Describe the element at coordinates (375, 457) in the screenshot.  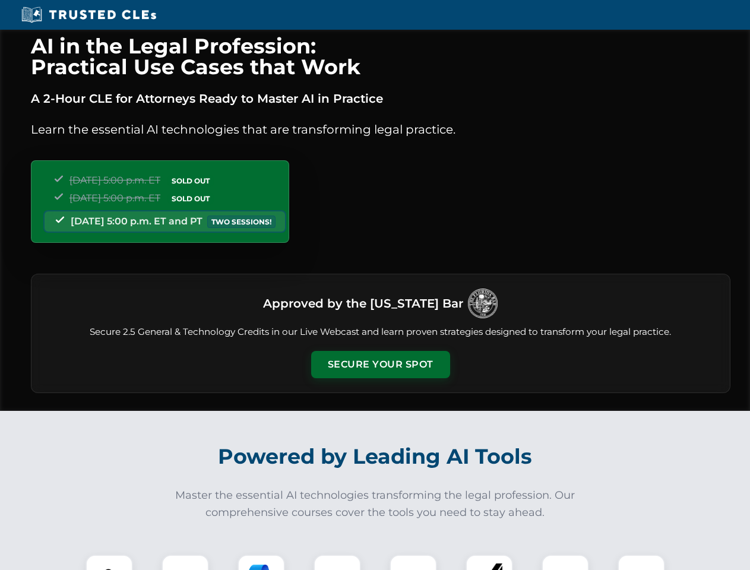
I see `h2: Powered by Leading AI Tools` at that location.